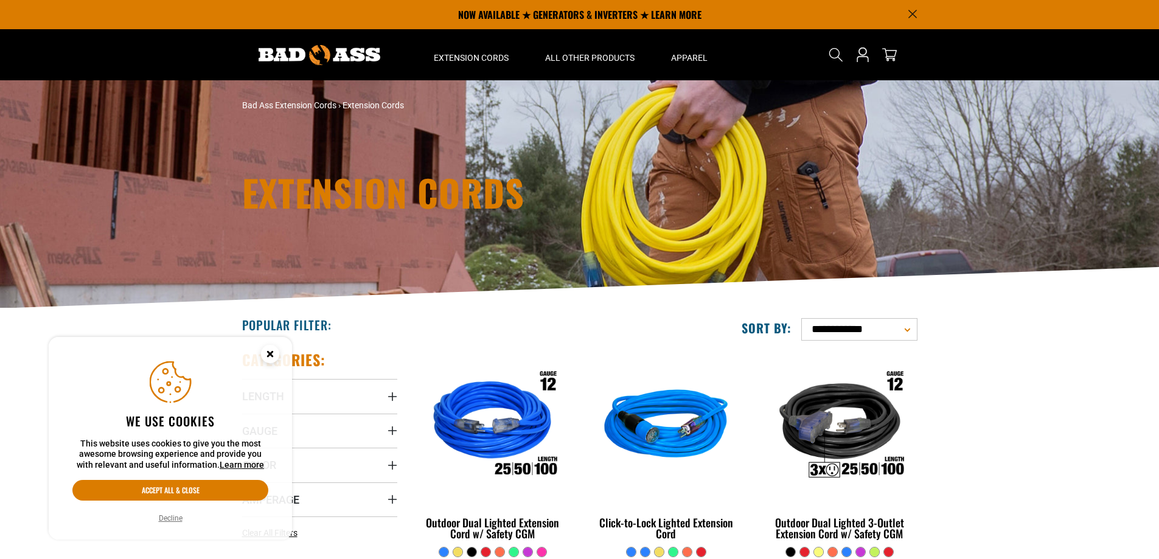  Describe the element at coordinates (493, 427) in the screenshot. I see `img: Outdoor Dual Lighted Extension Cord w/ Safety CGM` at that location.